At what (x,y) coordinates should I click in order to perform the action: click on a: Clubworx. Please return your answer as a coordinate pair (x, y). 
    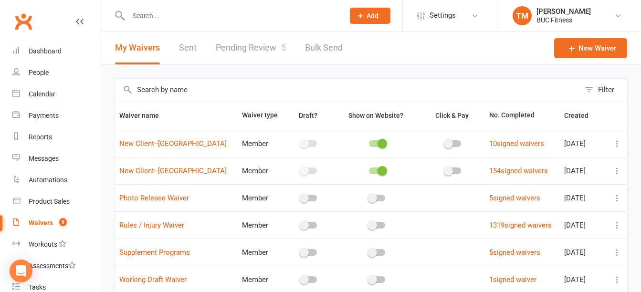
    Looking at the image, I should click on (23, 21).